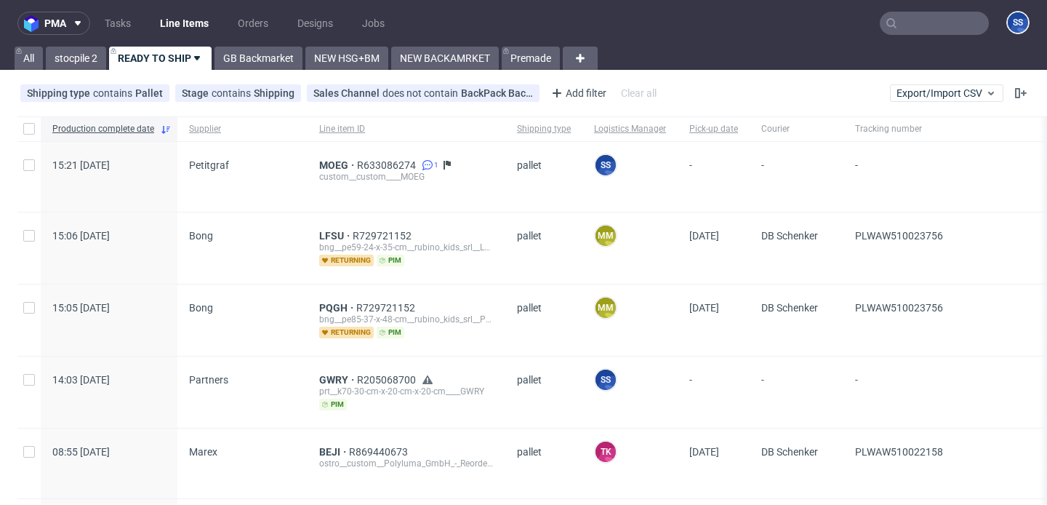 The image size is (1047, 505). What do you see at coordinates (373, 23) in the screenshot?
I see `a: Jobs` at bounding box center [373, 23].